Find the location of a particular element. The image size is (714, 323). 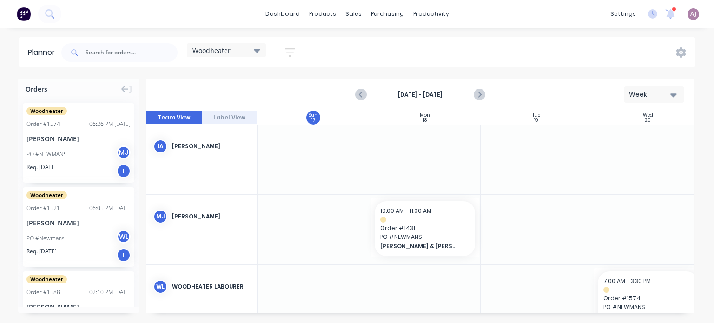

div: Order # 1574 is located at coordinates (43, 124).